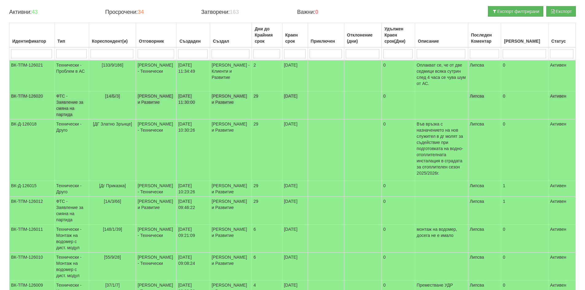 The image size is (585, 290). I want to click on p: Оплакват се, че от две седмици всяка сутрин след 4 часа се чува шум от АС., so click(442, 74).